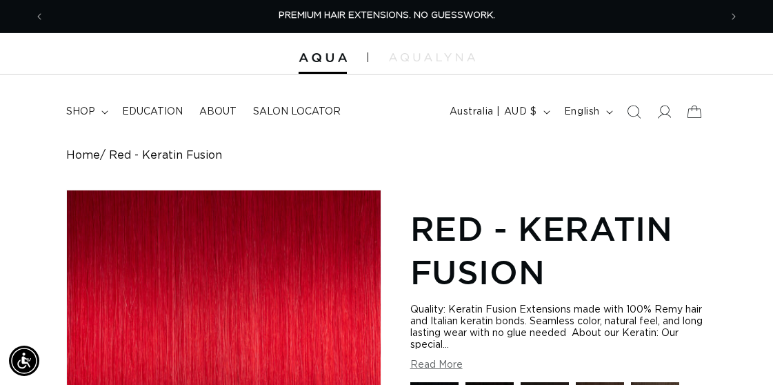 The width and height of the screenshot is (773, 385). I want to click on button: English, so click(587, 112).